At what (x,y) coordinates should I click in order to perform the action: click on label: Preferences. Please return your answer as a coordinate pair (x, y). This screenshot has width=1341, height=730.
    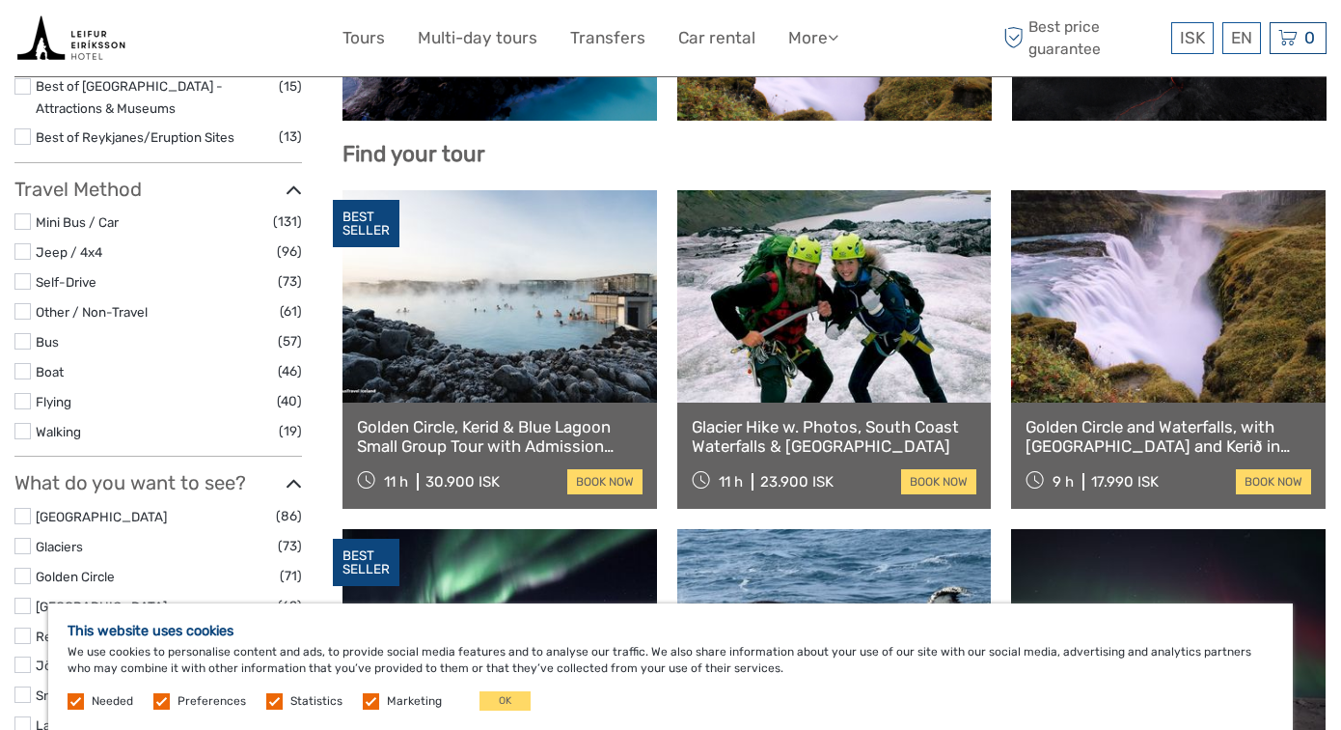
    Looking at the image, I should click on (211, 701).